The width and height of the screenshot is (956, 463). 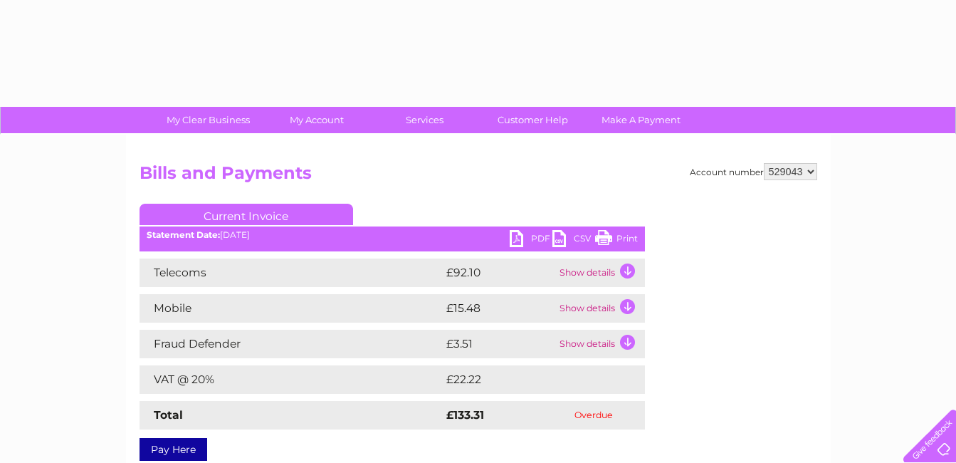 I want to click on td: £3.51, so click(x=499, y=344).